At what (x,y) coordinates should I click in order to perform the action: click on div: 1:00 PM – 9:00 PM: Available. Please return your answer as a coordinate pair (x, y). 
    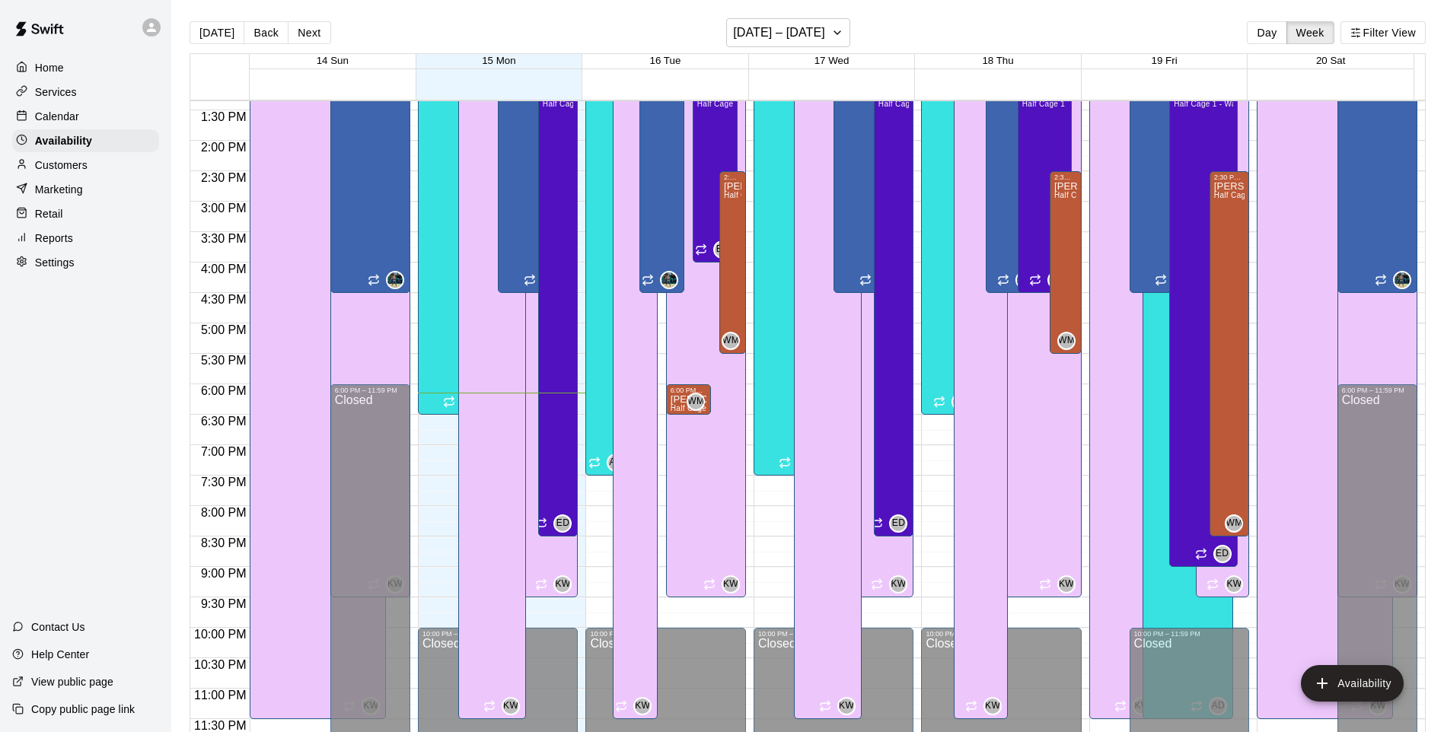
    Looking at the image, I should click on (1203, 324).